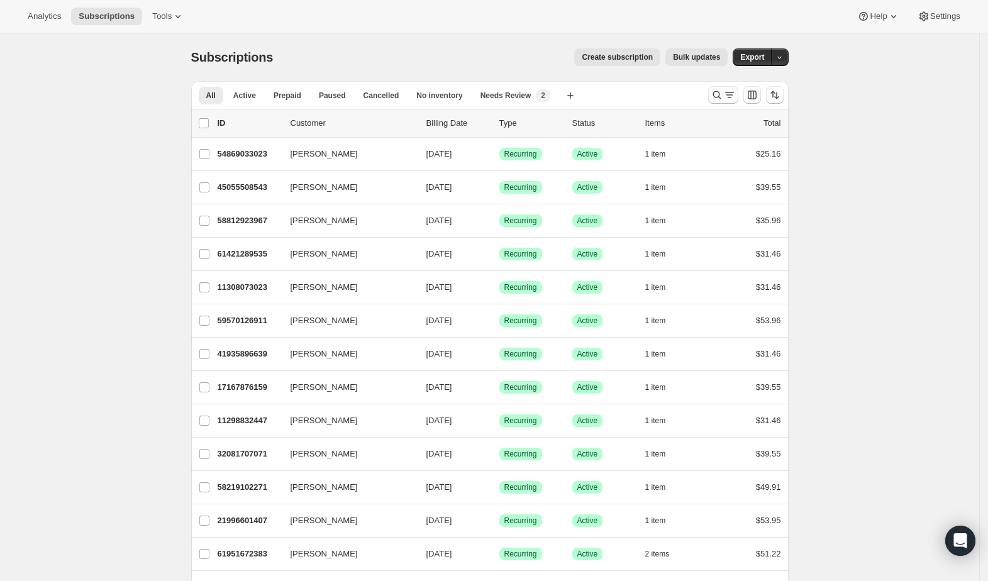  I want to click on div: Type, so click(531, 123).